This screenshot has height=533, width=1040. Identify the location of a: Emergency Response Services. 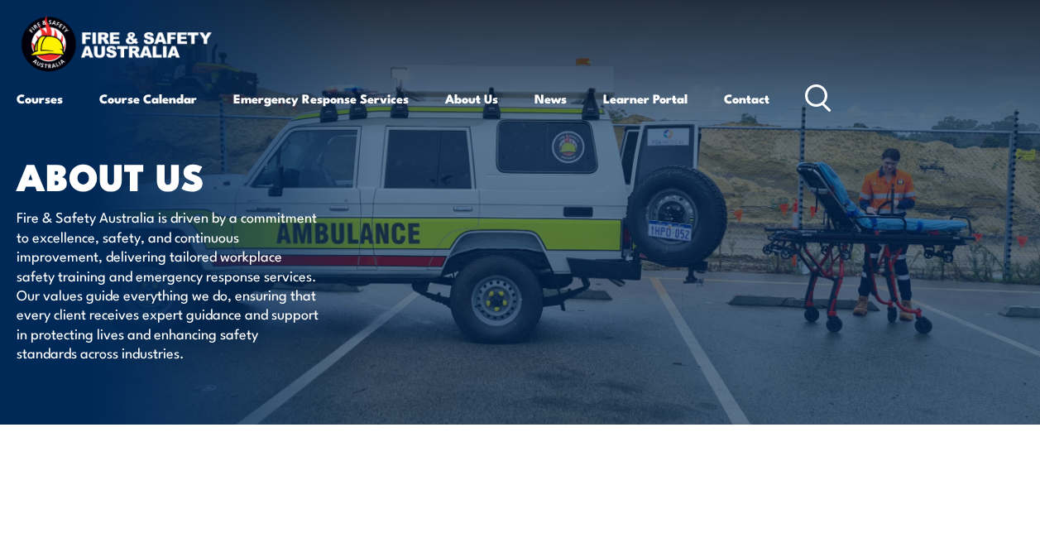
(321, 98).